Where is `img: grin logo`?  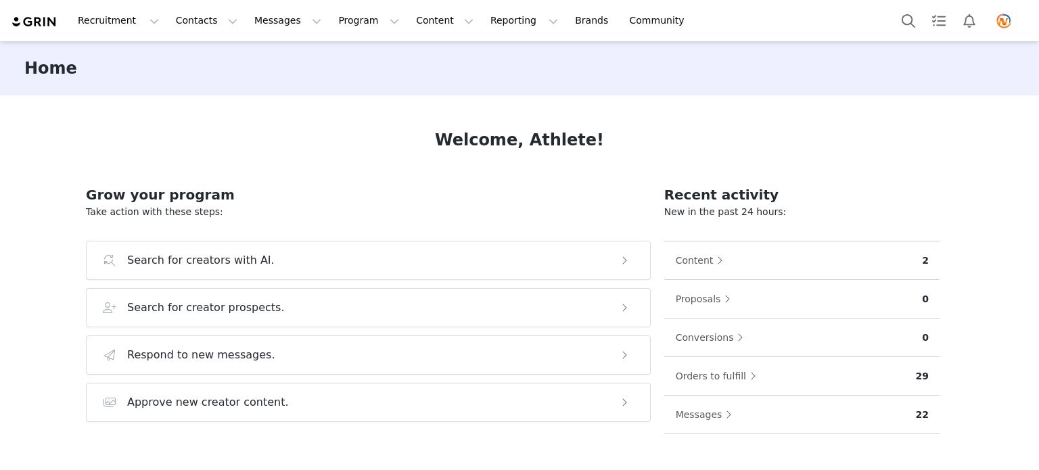 img: grin logo is located at coordinates (34, 22).